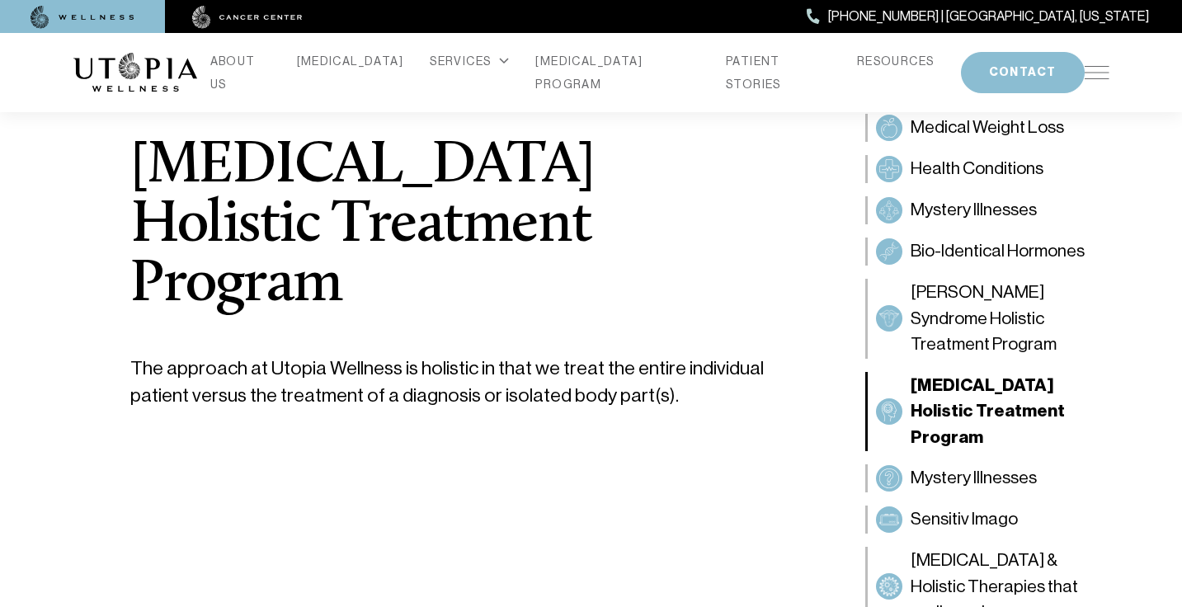 The image size is (1182, 607). Describe the element at coordinates (240, 73) in the screenshot. I see `a: ABOUT US` at that location.